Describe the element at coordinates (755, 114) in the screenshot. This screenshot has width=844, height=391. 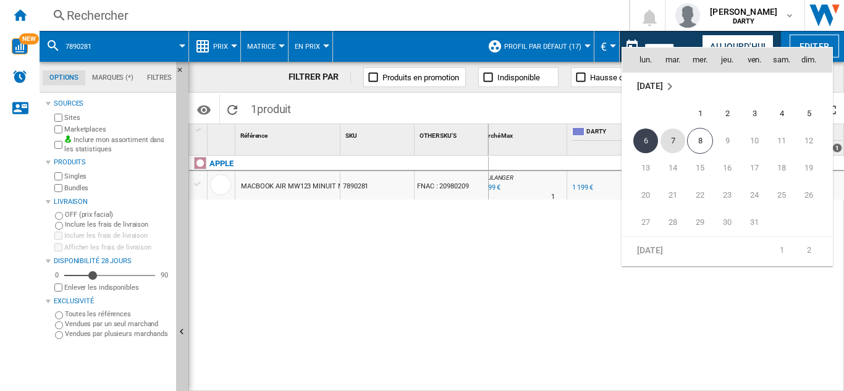
I see `td: Friday October 3 2025` at that location.